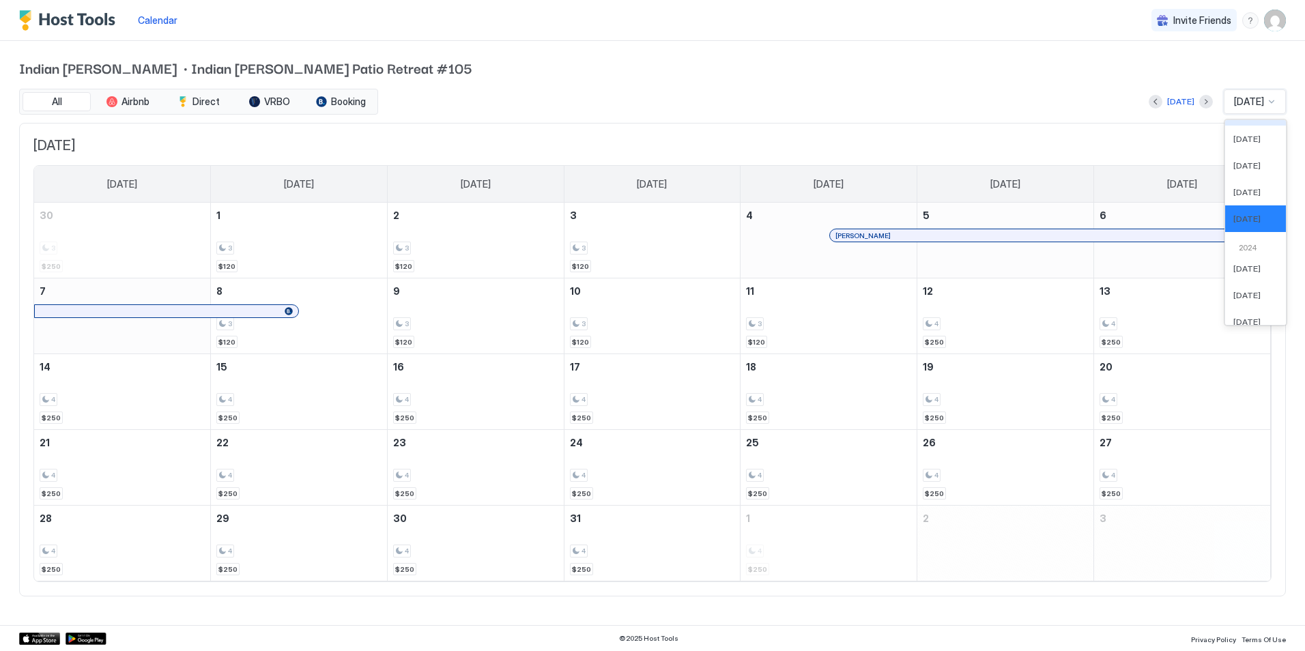 The height and width of the screenshot is (651, 1305). What do you see at coordinates (929, 367) in the screenshot?
I see `span: 19` at bounding box center [929, 367].